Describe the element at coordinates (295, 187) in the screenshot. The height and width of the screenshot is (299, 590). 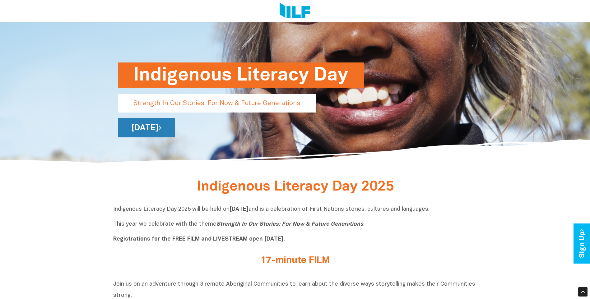
I see `span: Indigenous Literacy Day 2025` at that location.